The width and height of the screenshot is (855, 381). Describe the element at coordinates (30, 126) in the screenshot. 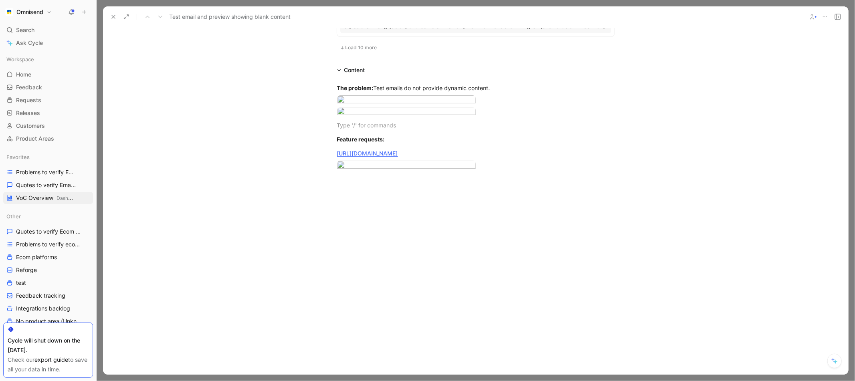

I see `span: Customers` at that location.